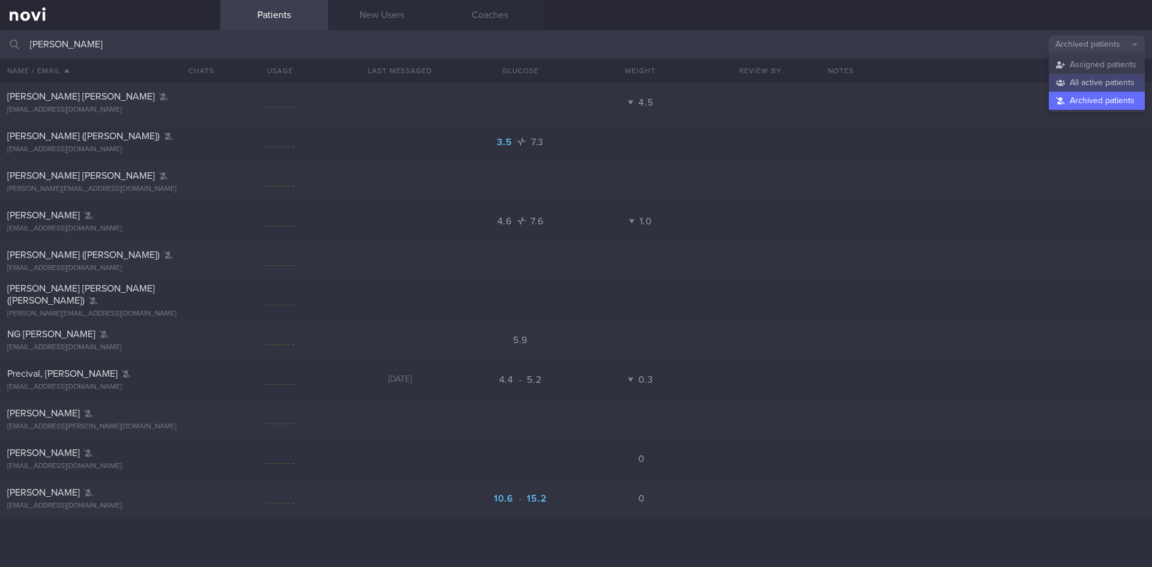  Describe the element at coordinates (506, 221) in the screenshot. I see `span: 4.6` at that location.